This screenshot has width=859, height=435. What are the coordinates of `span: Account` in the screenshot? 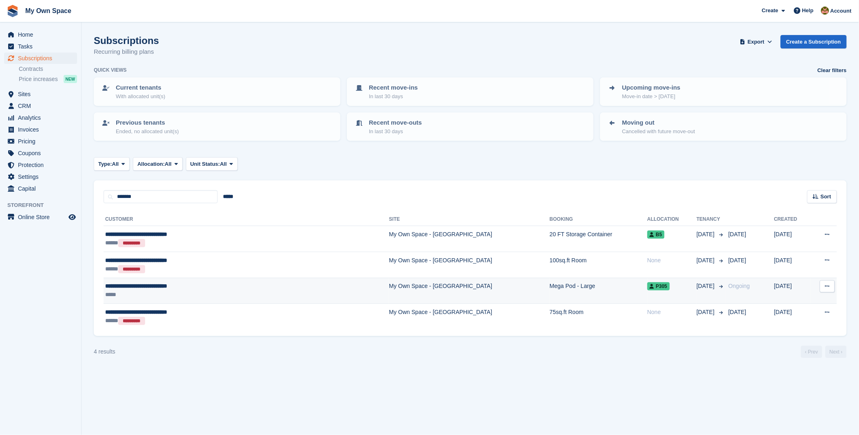 It's located at (841, 11).